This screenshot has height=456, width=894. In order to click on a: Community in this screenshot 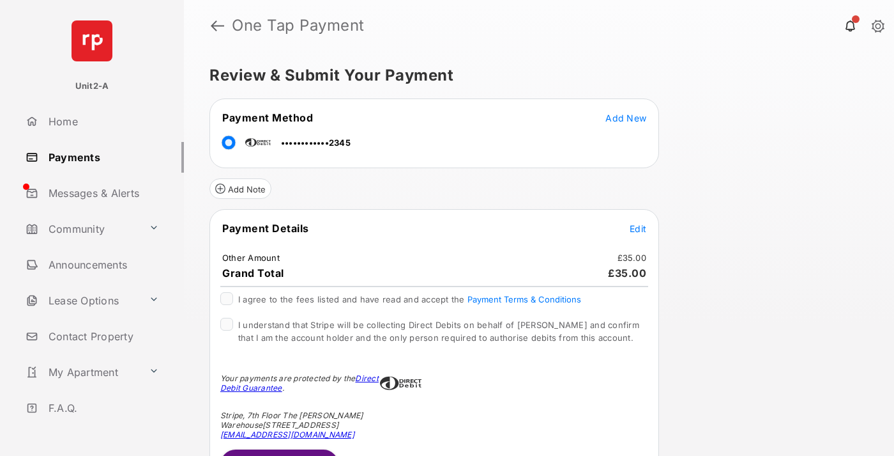, I will do `click(82, 229)`.